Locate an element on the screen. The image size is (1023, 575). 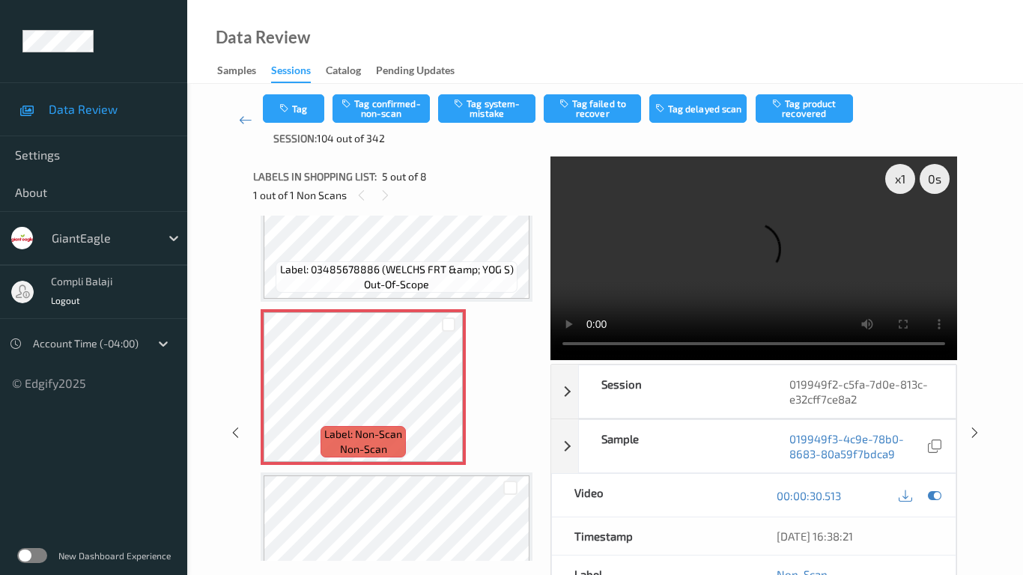
a: Pending Updates is located at coordinates (422, 71).